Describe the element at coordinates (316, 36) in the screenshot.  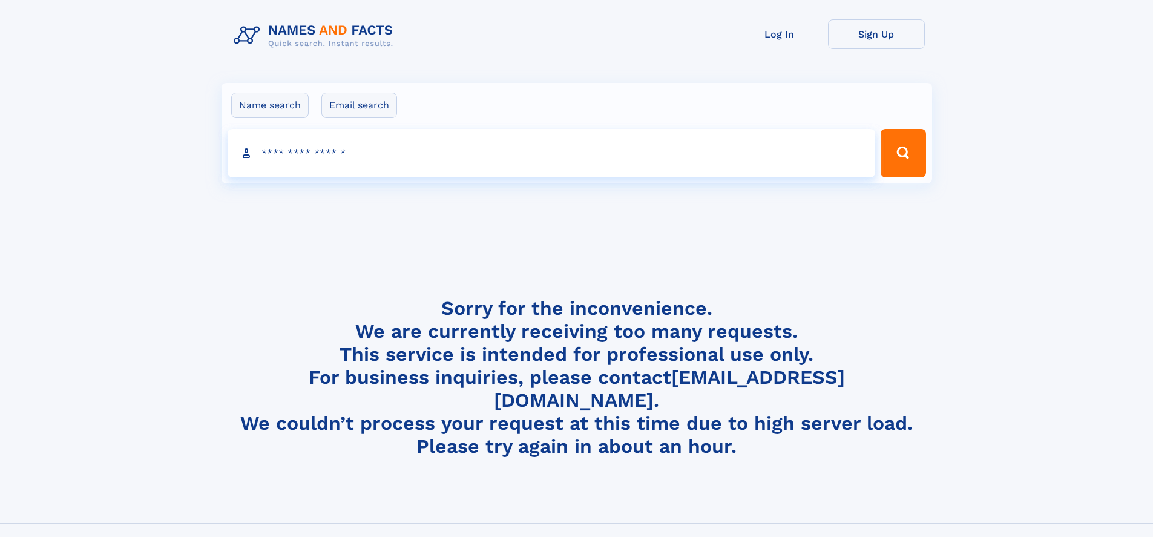
I see `img: Logo Names and Facts` at that location.